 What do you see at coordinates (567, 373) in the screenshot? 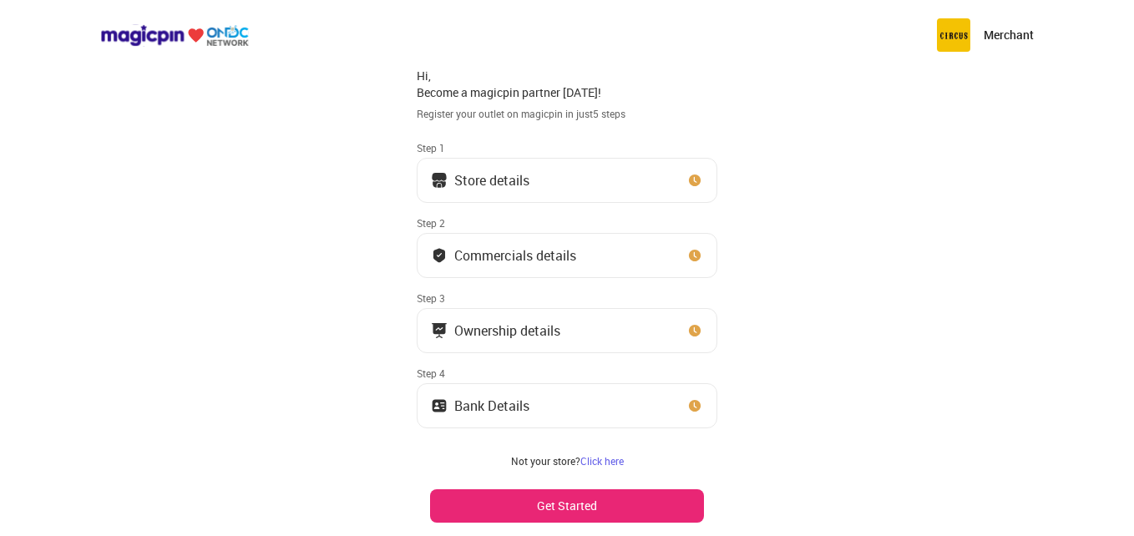
I see `div: Step 4` at bounding box center [567, 373].